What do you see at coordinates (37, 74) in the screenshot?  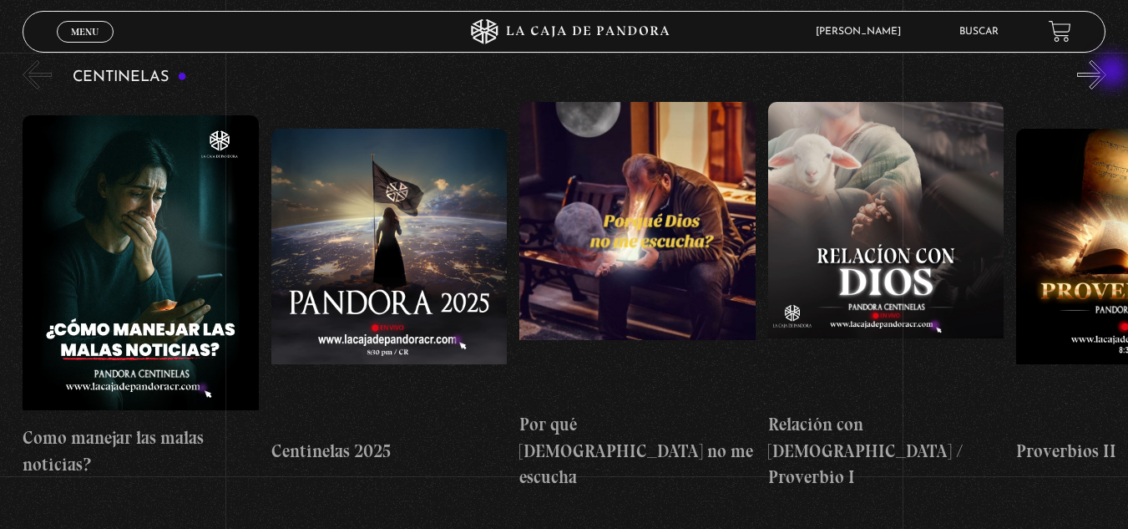 I see `button: Previous` at bounding box center [37, 74].